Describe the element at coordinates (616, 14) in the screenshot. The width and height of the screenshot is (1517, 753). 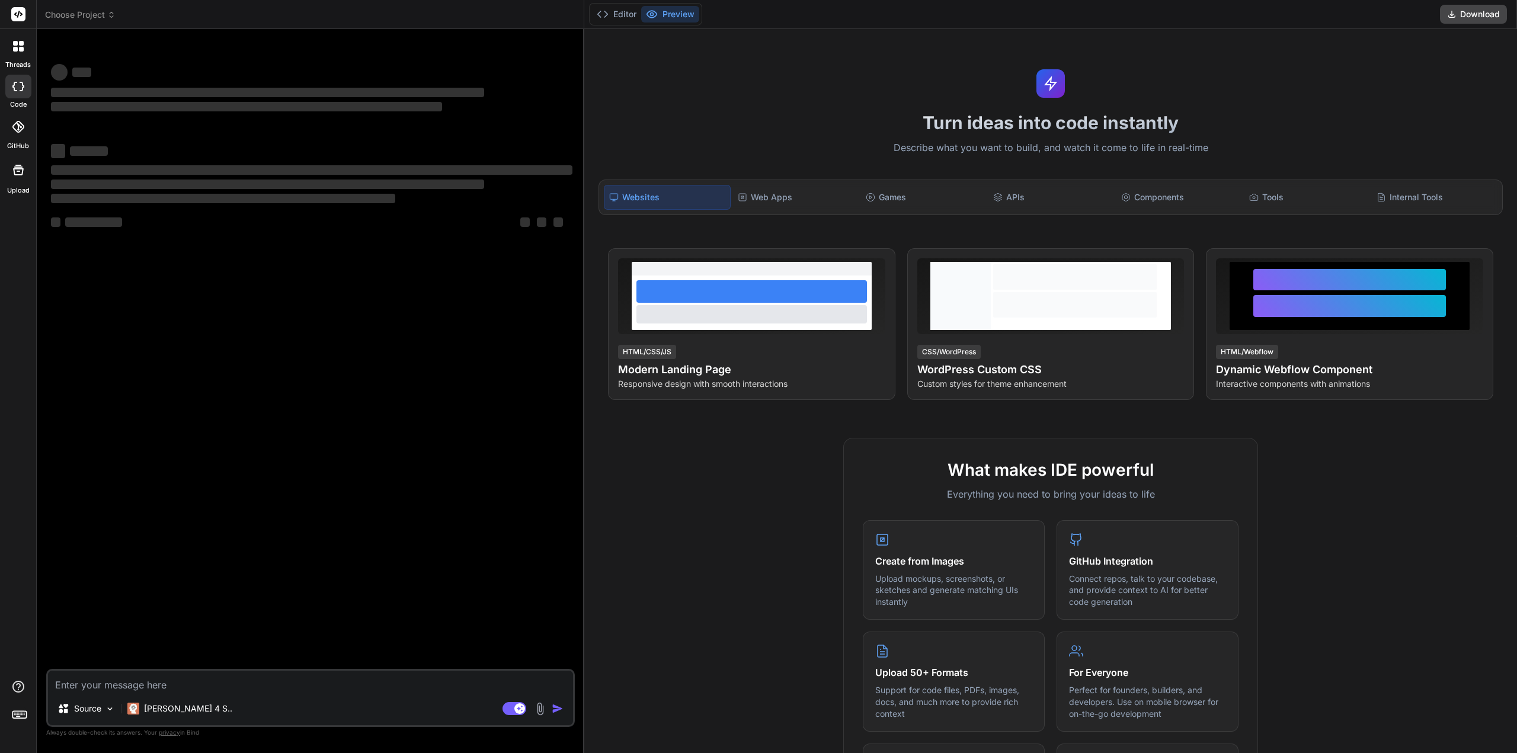
I see `button: Editor` at that location.